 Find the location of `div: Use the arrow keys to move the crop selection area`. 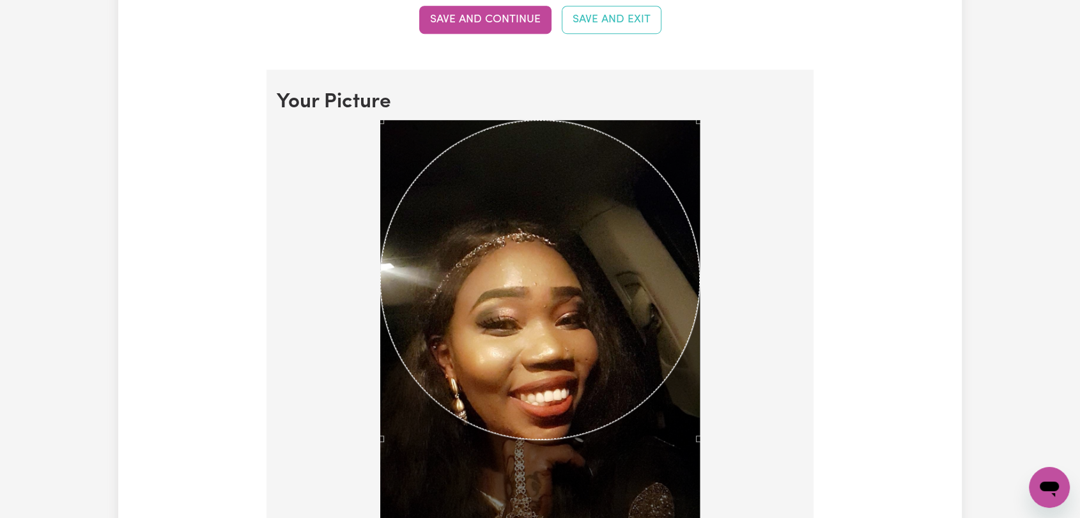

div: Use the arrow keys to move the crop selection area is located at coordinates (540, 280).